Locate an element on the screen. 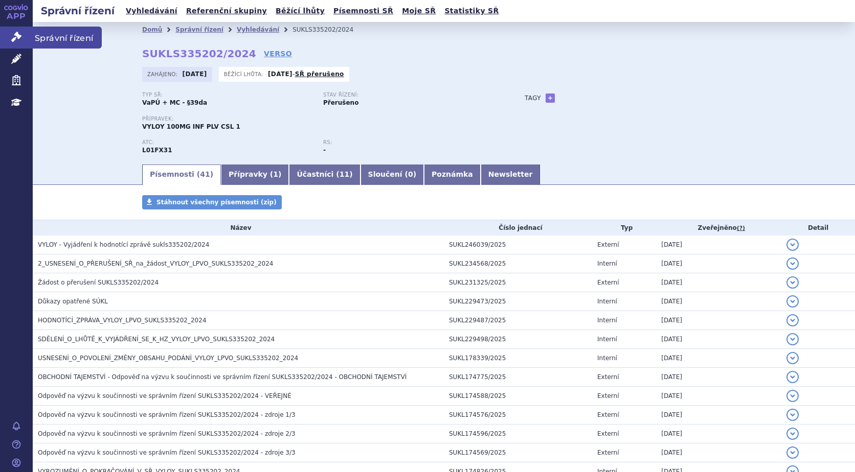 This screenshot has height=472, width=855. td: SUKL246039/2025 is located at coordinates (518, 245).